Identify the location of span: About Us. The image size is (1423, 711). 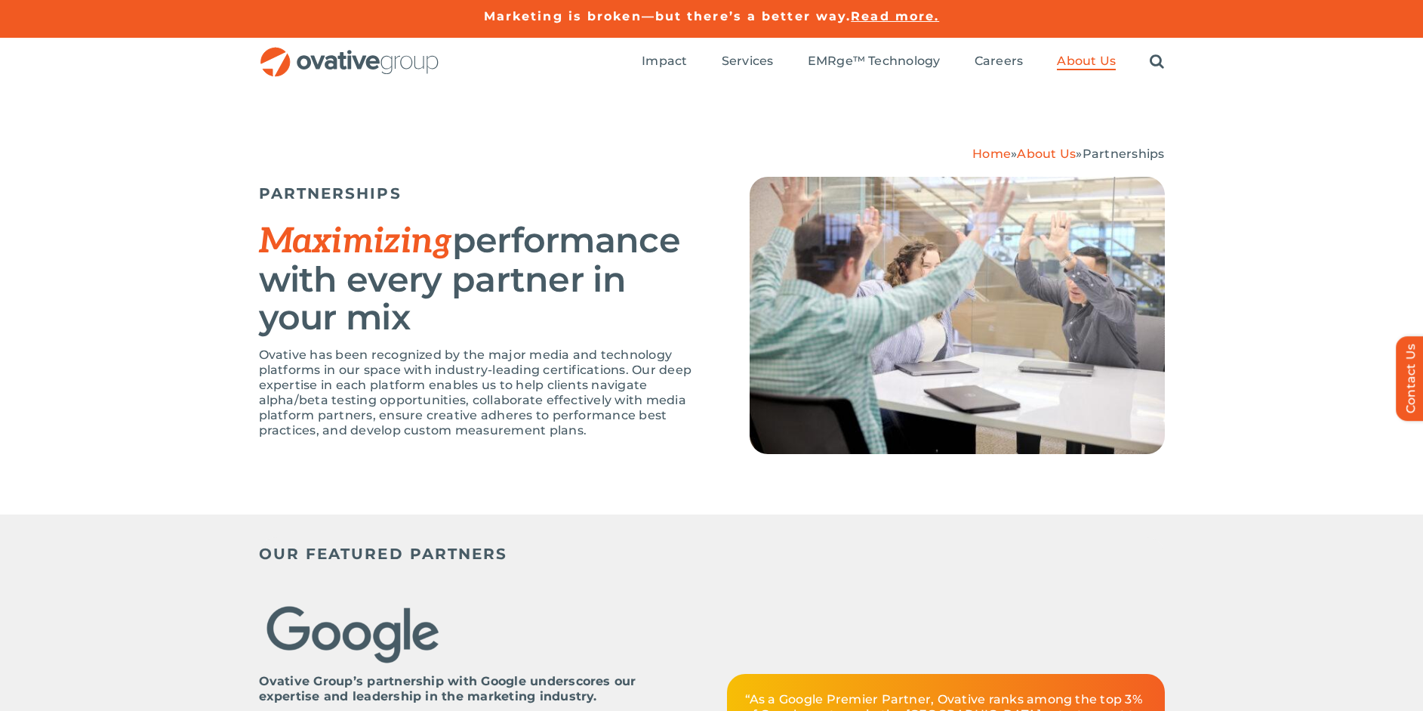
(1087, 61).